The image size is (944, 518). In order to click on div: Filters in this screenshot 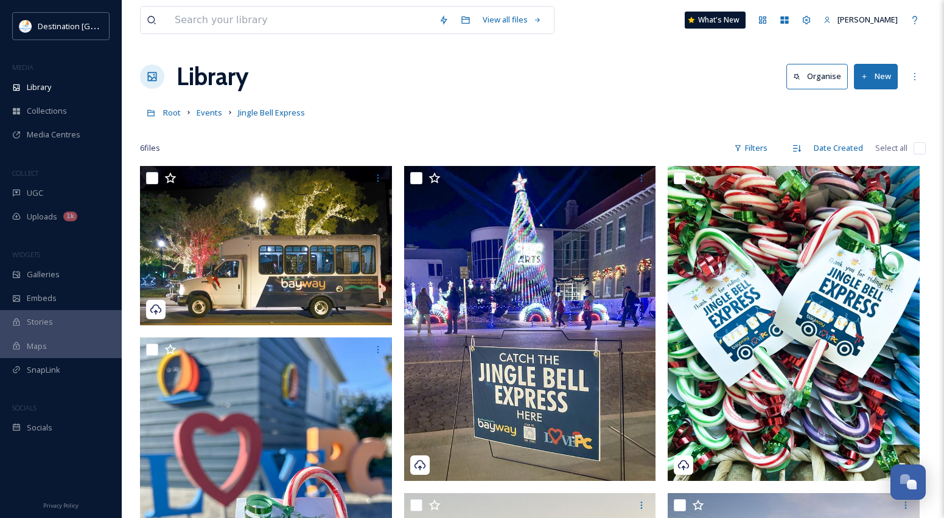, I will do `click(750, 148)`.